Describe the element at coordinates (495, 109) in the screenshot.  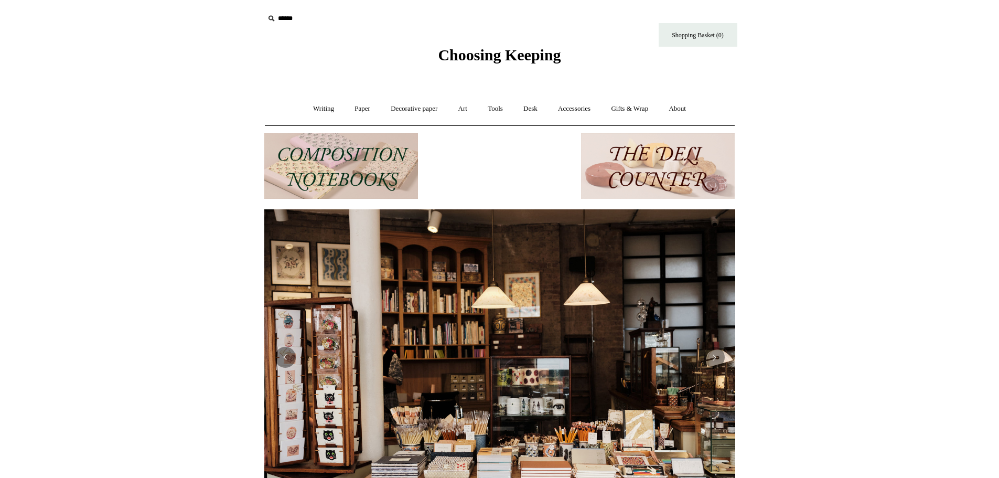
I see `a: Tools` at that location.